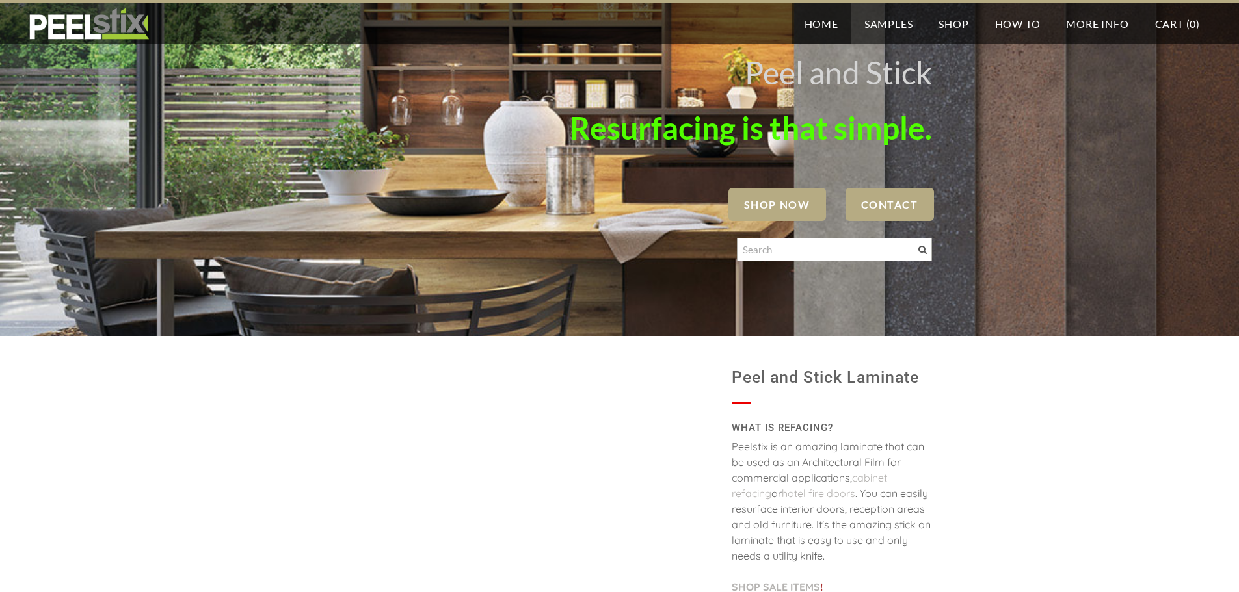 The image size is (1239, 592). Describe the element at coordinates (777, 204) in the screenshot. I see `a: SHOP NOW` at that location.